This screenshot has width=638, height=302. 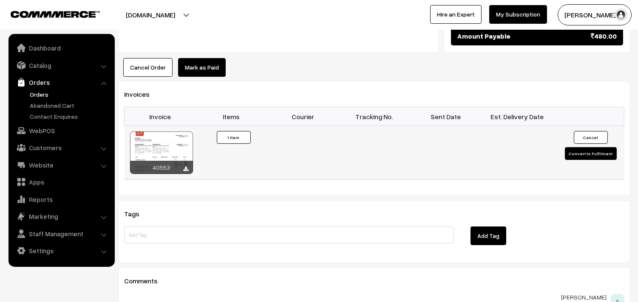 What do you see at coordinates (61, 165) in the screenshot?
I see `a: Website` at bounding box center [61, 165].